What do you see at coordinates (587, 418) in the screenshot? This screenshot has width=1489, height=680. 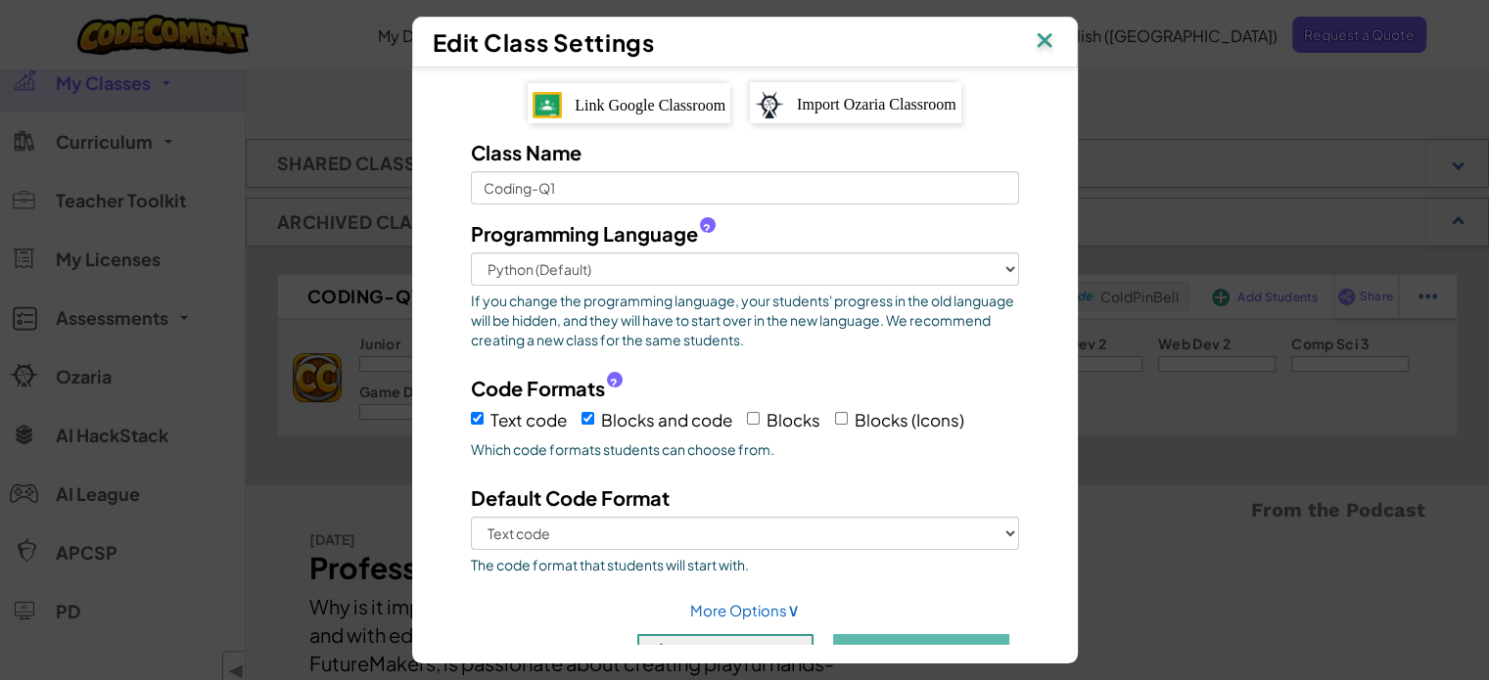 I see `input: Blocks and code` at bounding box center [587, 418].